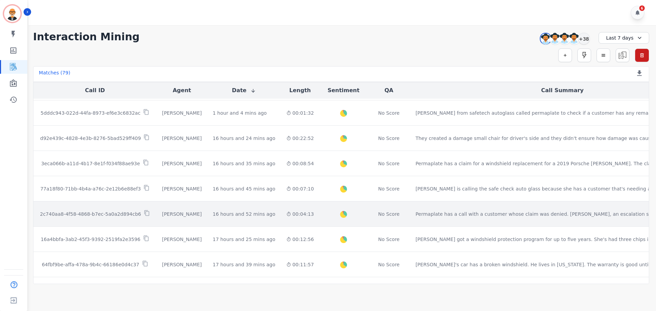 This screenshot has height=311, width=656. I want to click on p: 16a4bbfa-3ab2-45f3-9392-2519fa2e3596, so click(91, 239).